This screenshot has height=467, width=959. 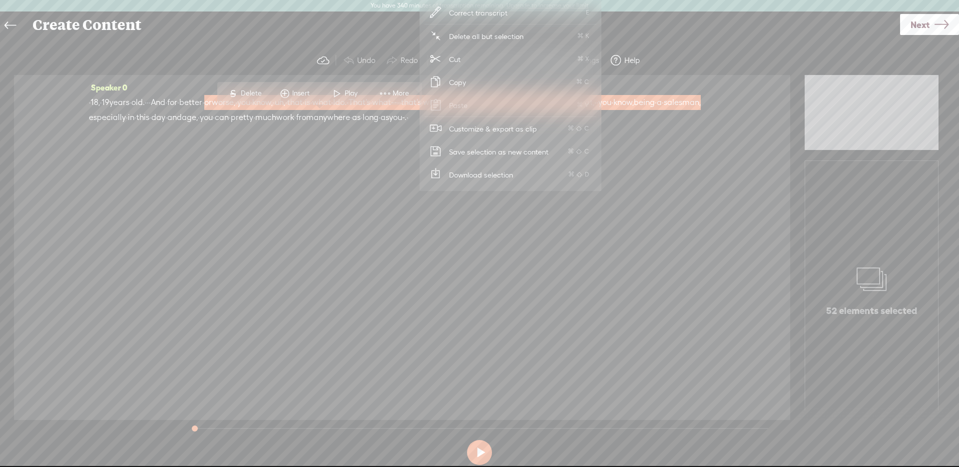 I want to click on span: E, so click(x=588, y=12).